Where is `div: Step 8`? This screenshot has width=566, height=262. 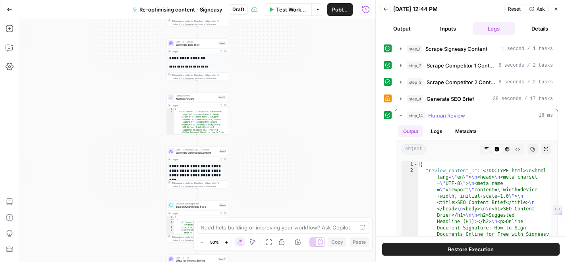
div: Step 8 is located at coordinates (222, 205).